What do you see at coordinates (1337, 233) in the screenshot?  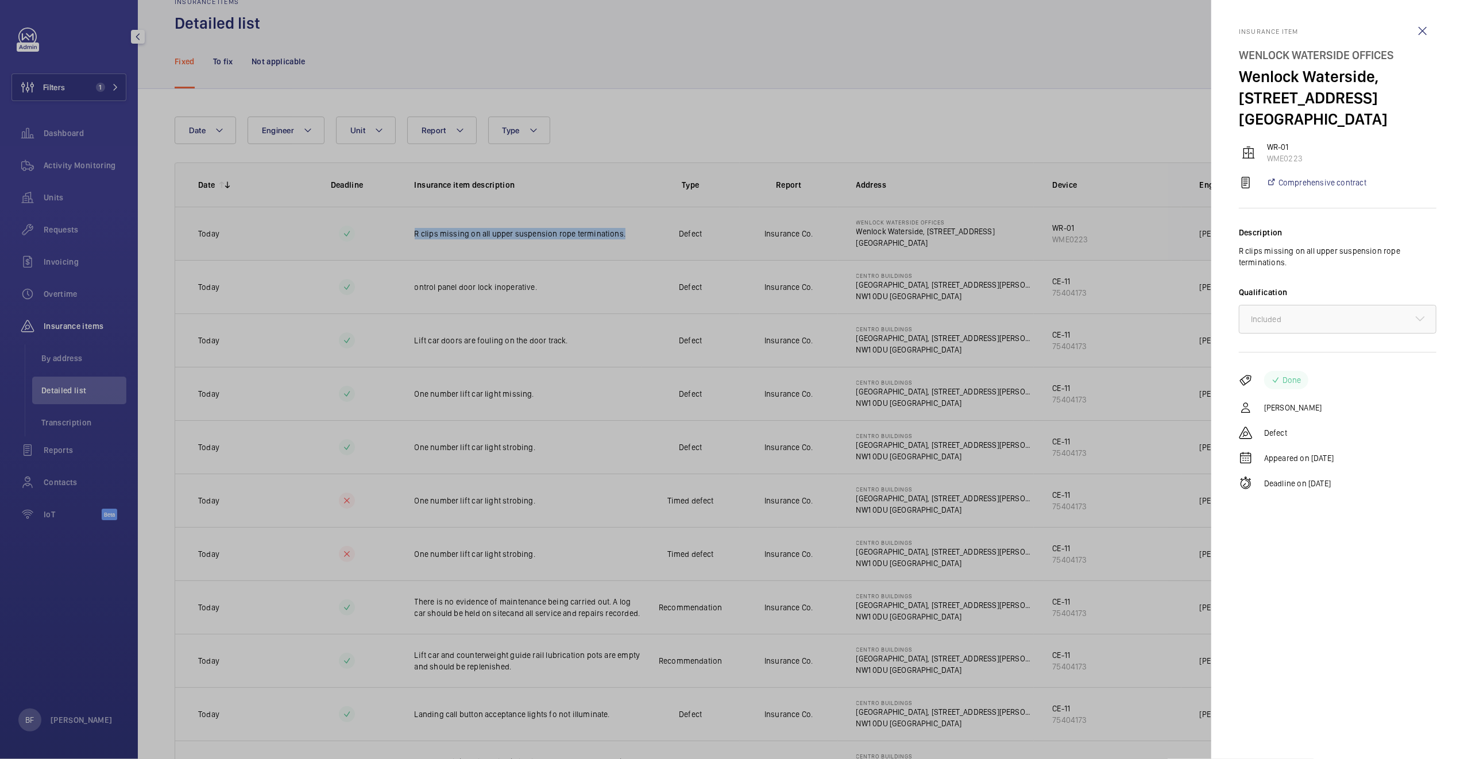 I see `div: Description` at bounding box center [1337, 233].